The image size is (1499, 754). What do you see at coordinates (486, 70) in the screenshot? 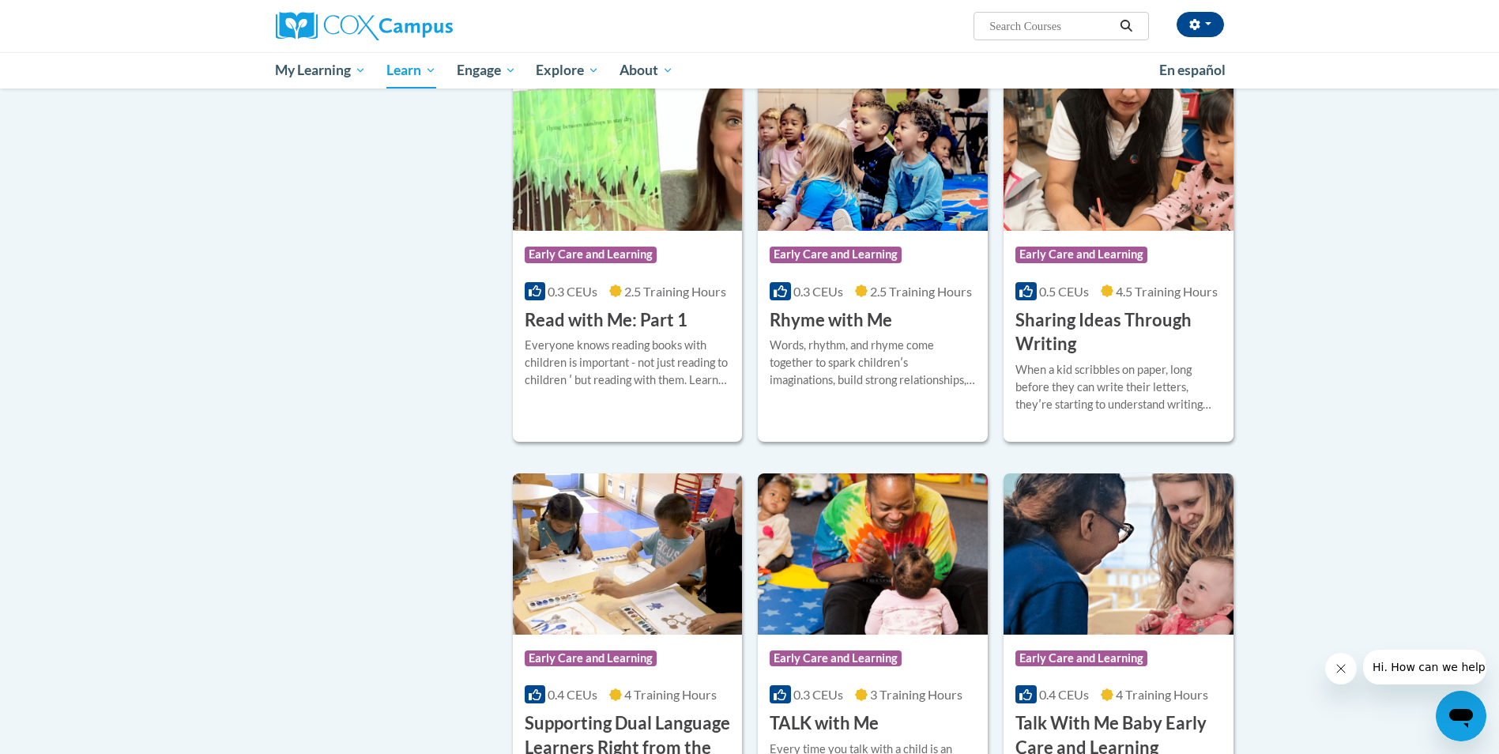
I see `a: Engage` at bounding box center [486, 70].